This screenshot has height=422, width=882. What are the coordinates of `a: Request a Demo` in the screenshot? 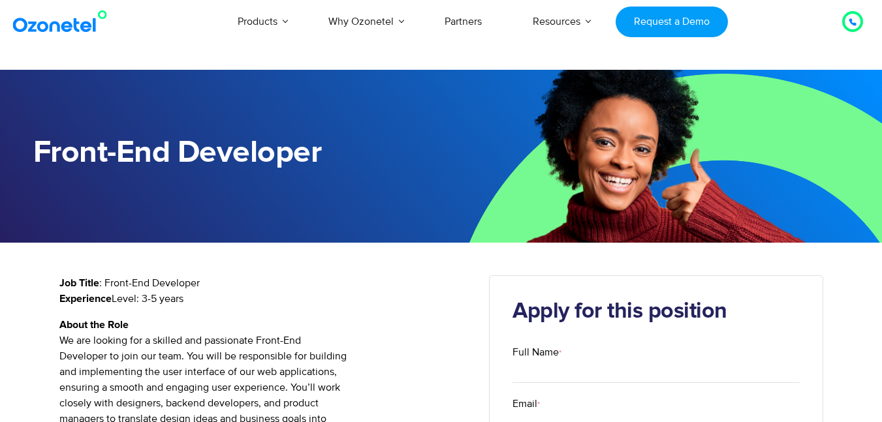 It's located at (671, 22).